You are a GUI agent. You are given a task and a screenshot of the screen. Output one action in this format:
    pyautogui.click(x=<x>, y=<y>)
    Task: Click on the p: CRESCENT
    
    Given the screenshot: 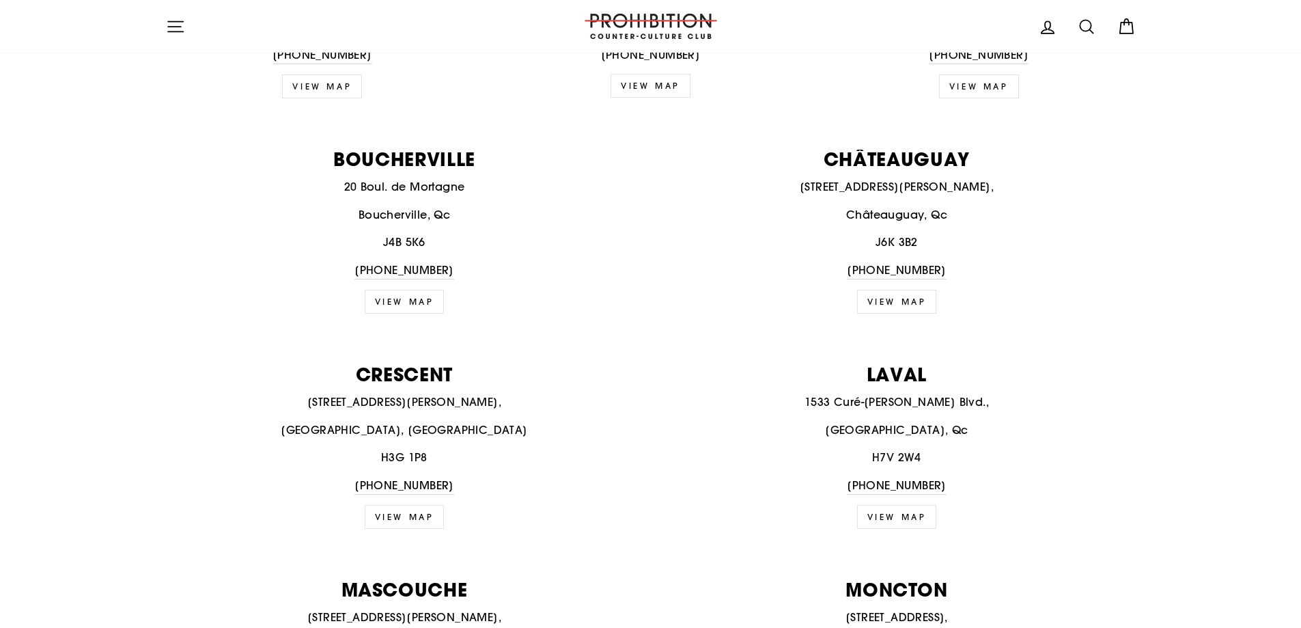 What is the action you would take?
    pyautogui.click(x=404, y=374)
    